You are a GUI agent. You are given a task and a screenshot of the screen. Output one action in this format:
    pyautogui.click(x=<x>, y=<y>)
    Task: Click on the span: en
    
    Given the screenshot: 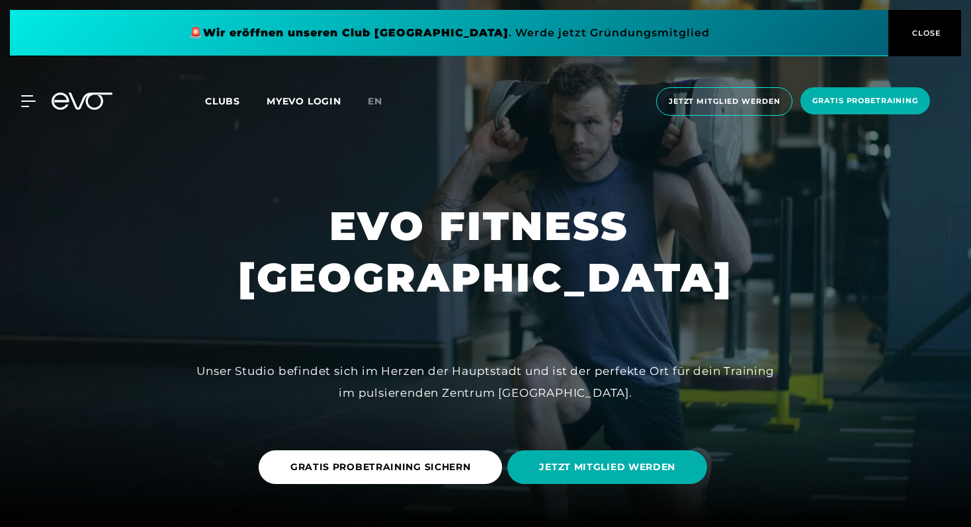 What is the action you would take?
    pyautogui.click(x=375, y=101)
    